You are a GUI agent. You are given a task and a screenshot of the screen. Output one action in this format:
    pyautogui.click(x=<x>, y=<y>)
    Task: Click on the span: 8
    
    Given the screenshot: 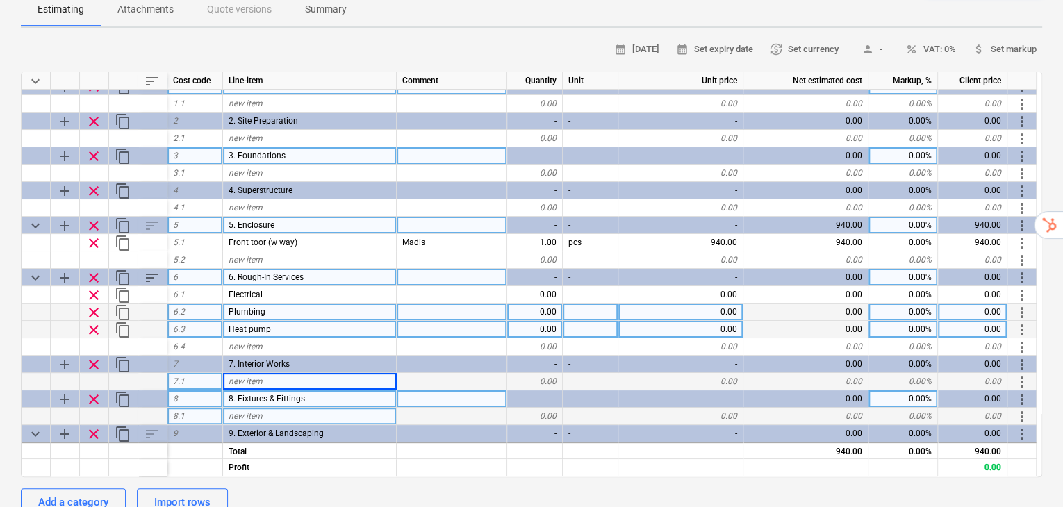 What is the action you would take?
    pyautogui.click(x=175, y=399)
    